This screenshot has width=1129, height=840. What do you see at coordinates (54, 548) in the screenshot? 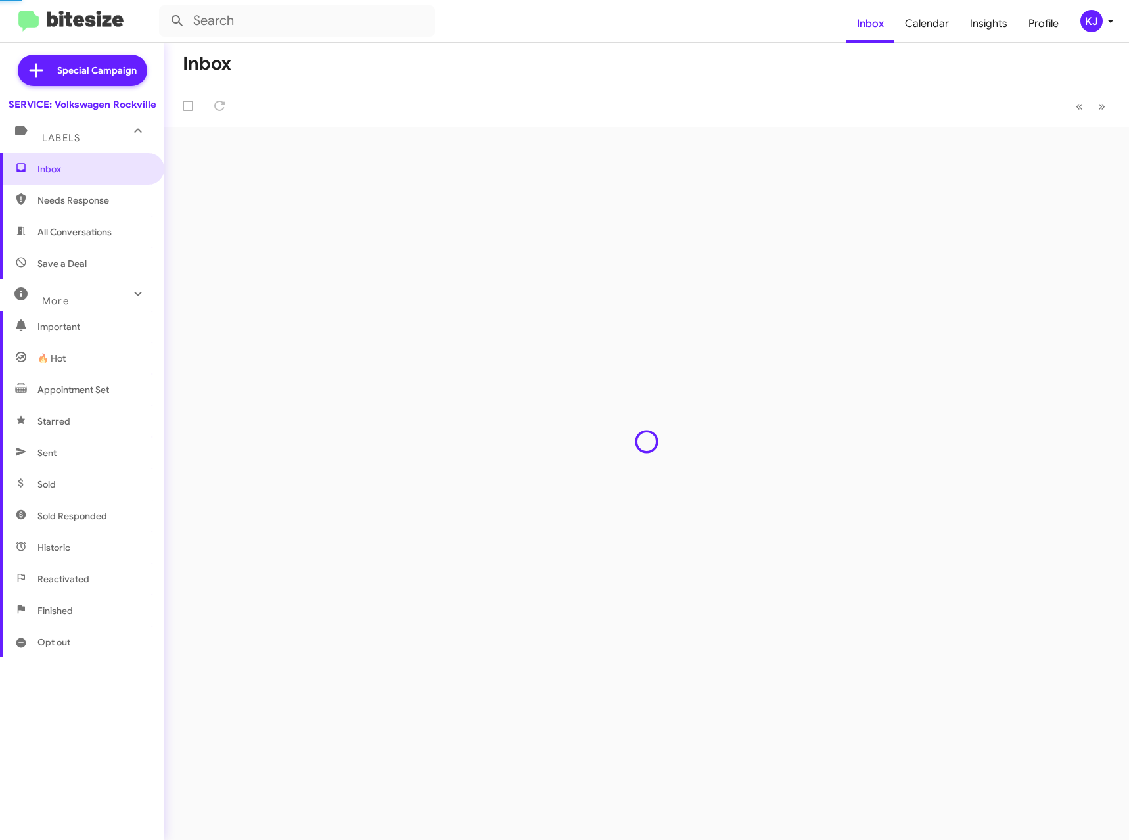
I see `span: Historic` at bounding box center [54, 548].